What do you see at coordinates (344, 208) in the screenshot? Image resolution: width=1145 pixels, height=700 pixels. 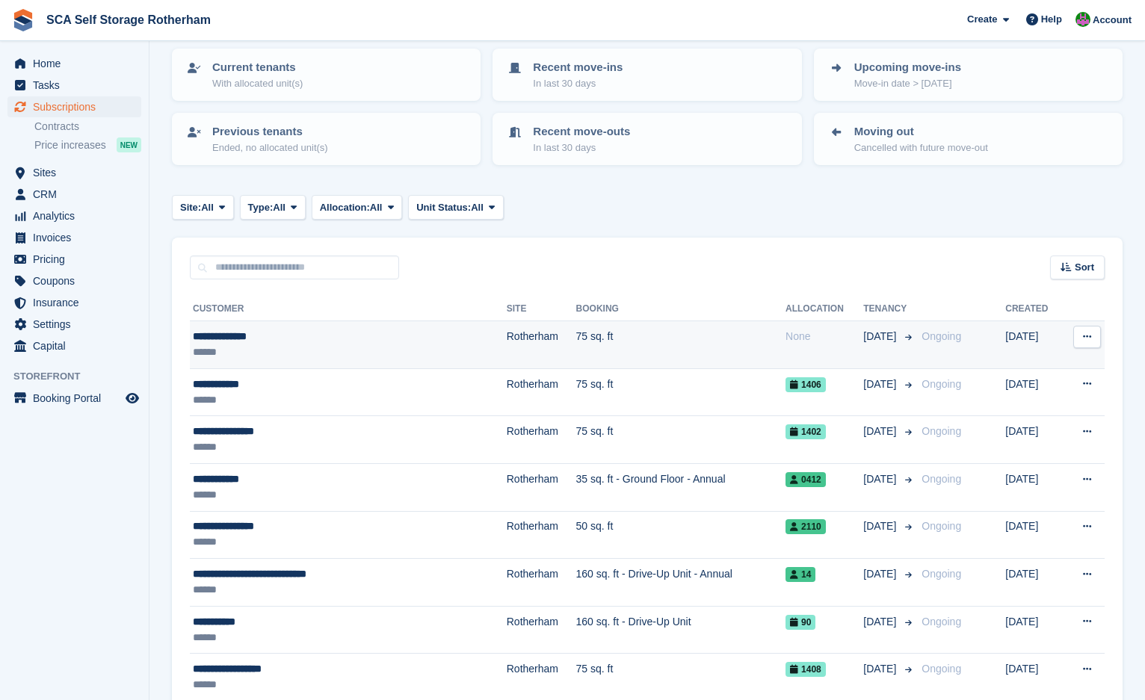 I see `span: Allocation:` at bounding box center [344, 208].